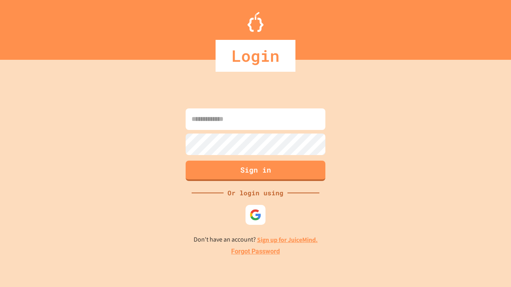 The width and height of the screenshot is (511, 287). What do you see at coordinates (255, 240) in the screenshot?
I see `p: Don't have an account?` at bounding box center [255, 240].